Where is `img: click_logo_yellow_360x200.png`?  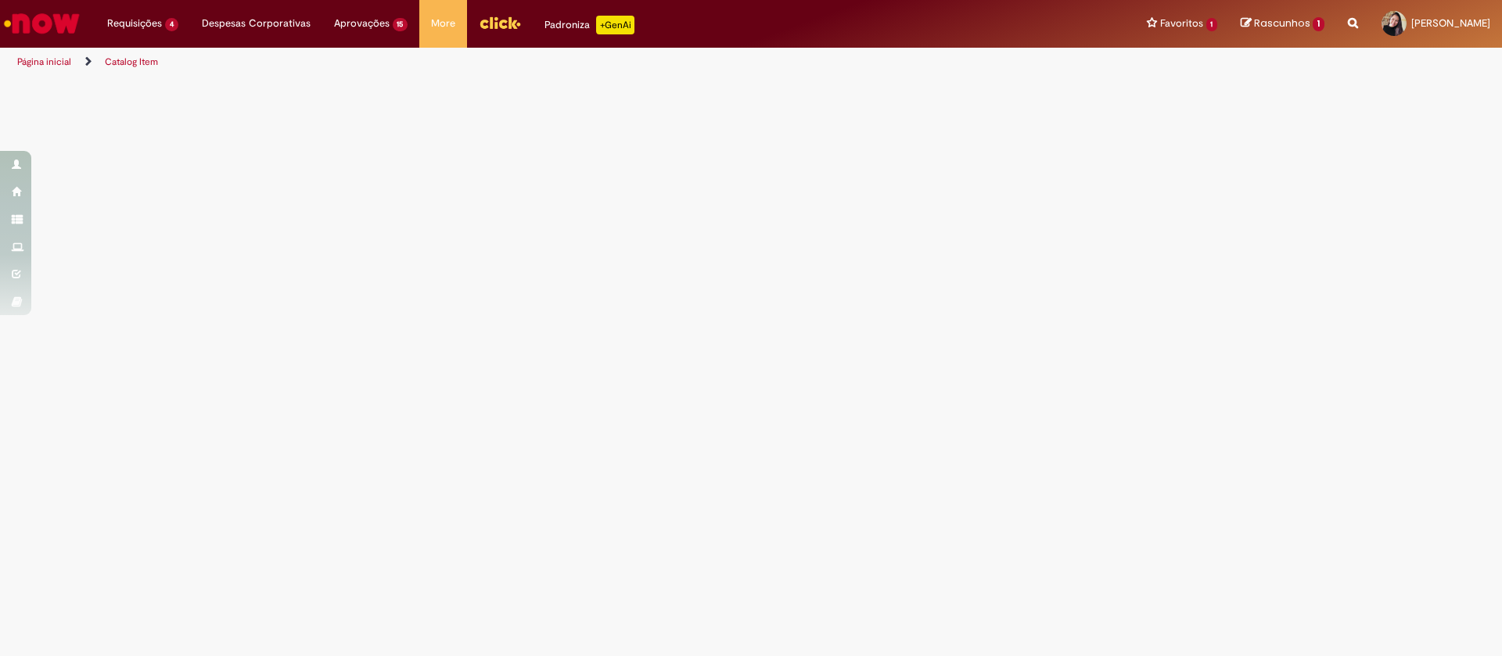 img: click_logo_yellow_360x200.png is located at coordinates (500, 23).